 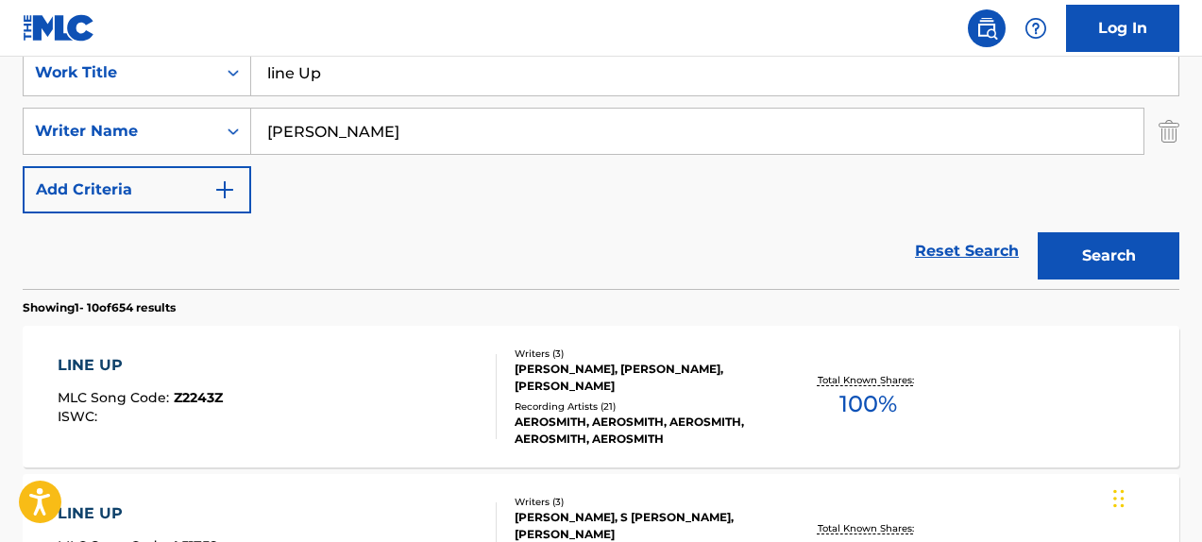 What do you see at coordinates (1036, 28) in the screenshot?
I see `div: Help` at bounding box center [1036, 28].